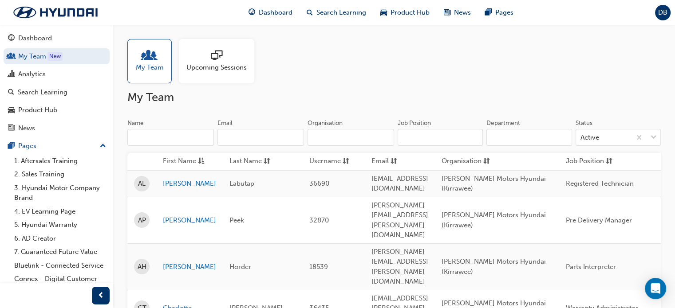  Describe the element at coordinates (529, 138) in the screenshot. I see `input: Department` at that location.